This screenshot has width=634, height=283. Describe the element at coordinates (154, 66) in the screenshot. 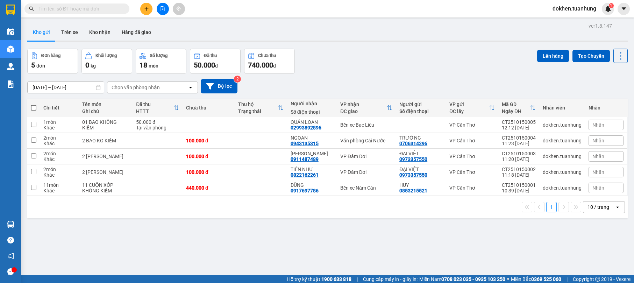

I see `span: món` at that location.